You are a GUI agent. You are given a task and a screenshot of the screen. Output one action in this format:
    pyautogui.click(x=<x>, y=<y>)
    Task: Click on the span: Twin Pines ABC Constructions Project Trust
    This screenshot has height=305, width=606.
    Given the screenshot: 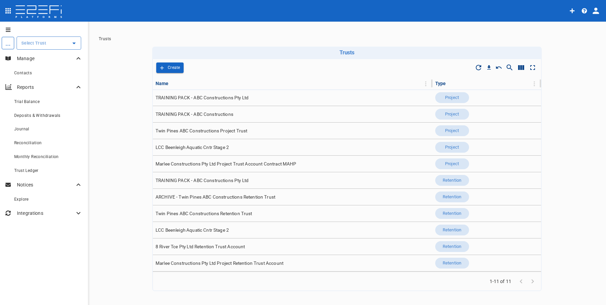 What is the action you would take?
    pyautogui.click(x=201, y=131)
    